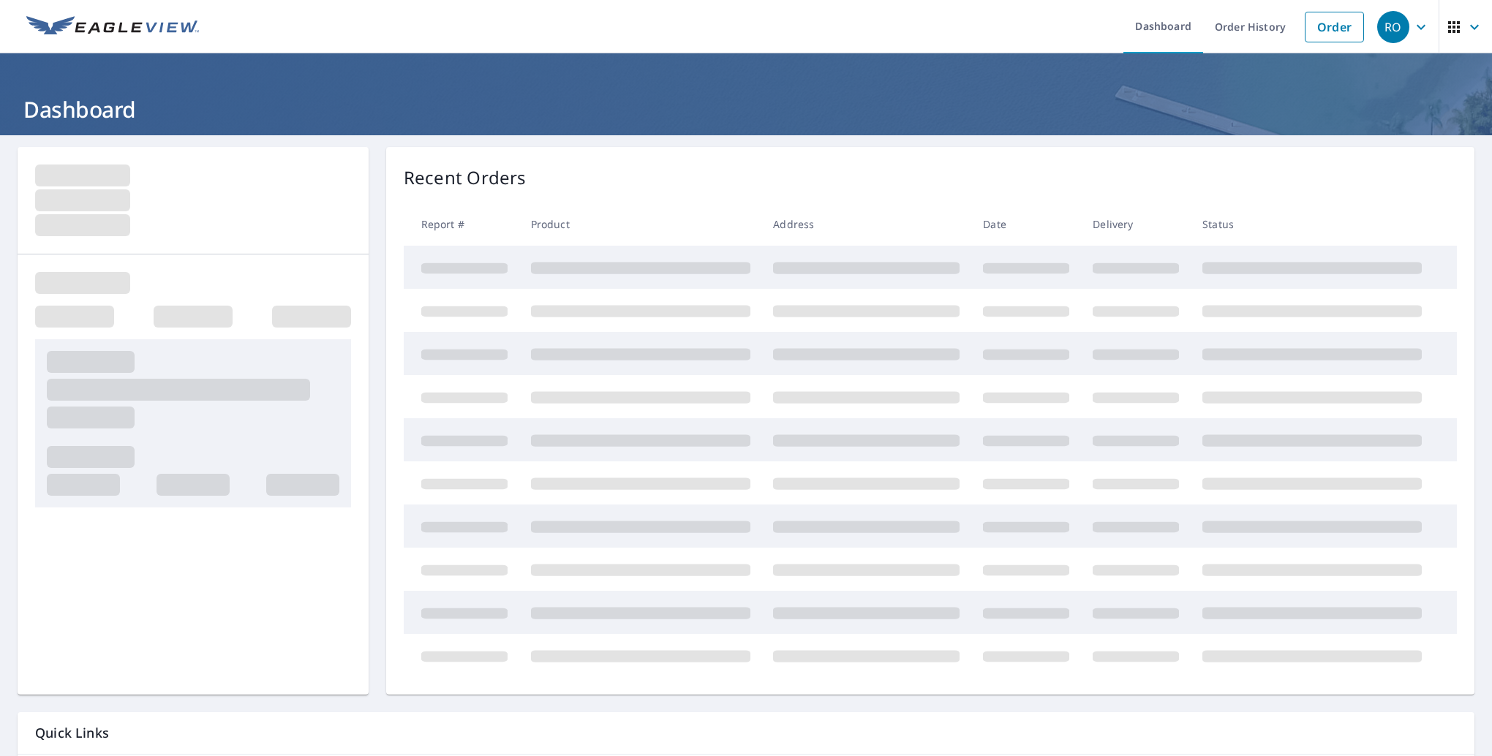  I want to click on p: Recent Orders, so click(465, 178).